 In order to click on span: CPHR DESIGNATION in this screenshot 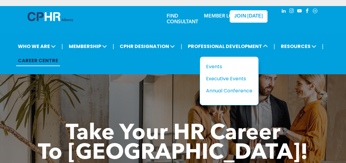, I will do `click(147, 46)`.